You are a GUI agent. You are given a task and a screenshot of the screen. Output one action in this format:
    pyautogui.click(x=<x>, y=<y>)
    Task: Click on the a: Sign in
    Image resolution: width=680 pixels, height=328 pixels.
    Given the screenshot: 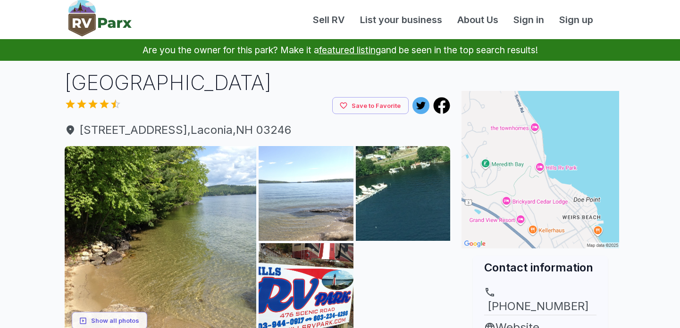 What is the action you would take?
    pyautogui.click(x=529, y=20)
    